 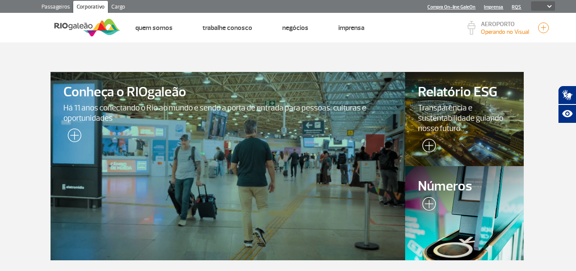 What do you see at coordinates (567, 104) in the screenshot?
I see `div: Plugin de acessibilidade da Hand Talk.` at bounding box center [567, 104].